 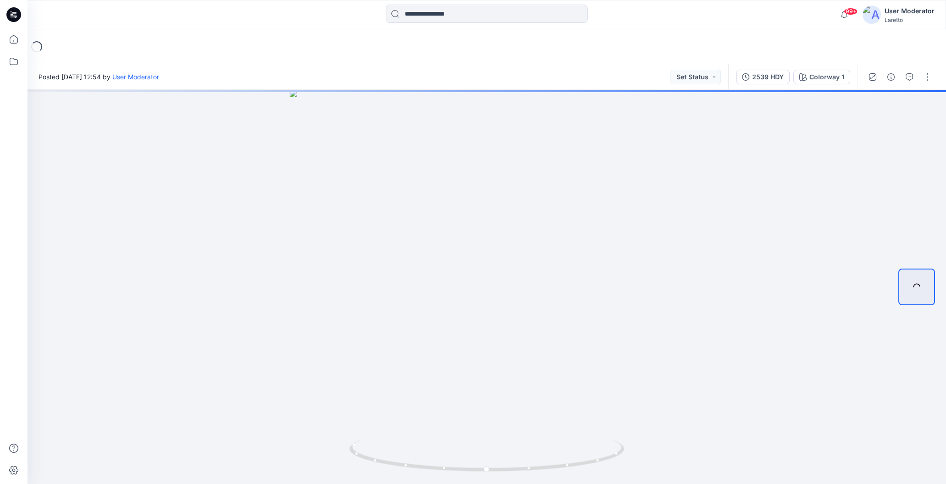 What do you see at coordinates (872, 15) in the screenshot?
I see `img: avatar` at bounding box center [872, 15].